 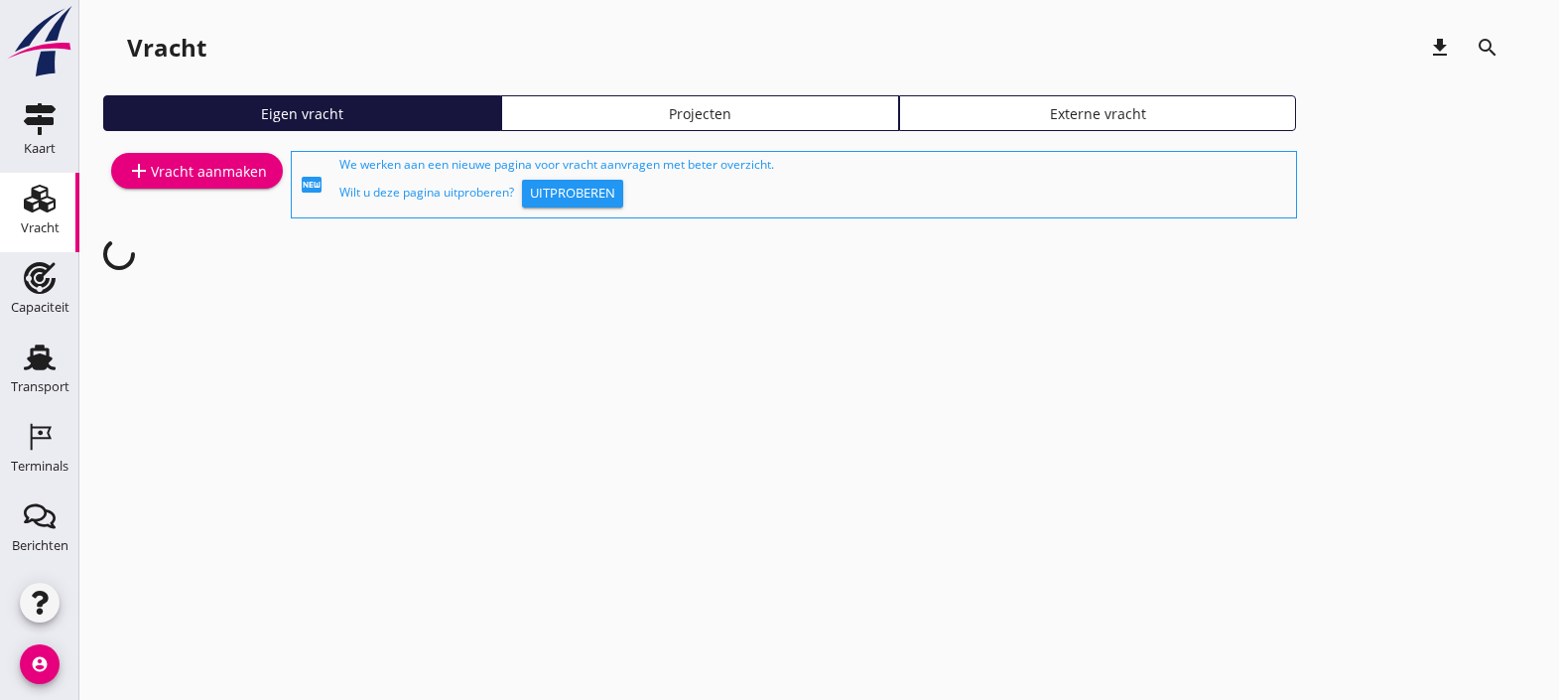 I want to click on i: add, so click(x=139, y=171).